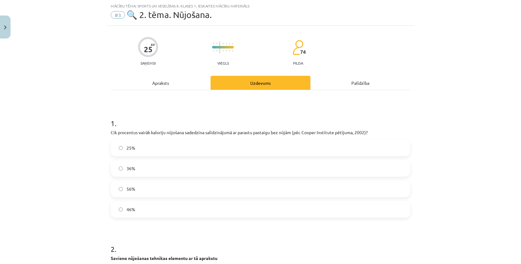 This screenshot has width=521, height=264. What do you see at coordinates (121, 189) in the screenshot?
I see `input: 56%` at bounding box center [121, 189].